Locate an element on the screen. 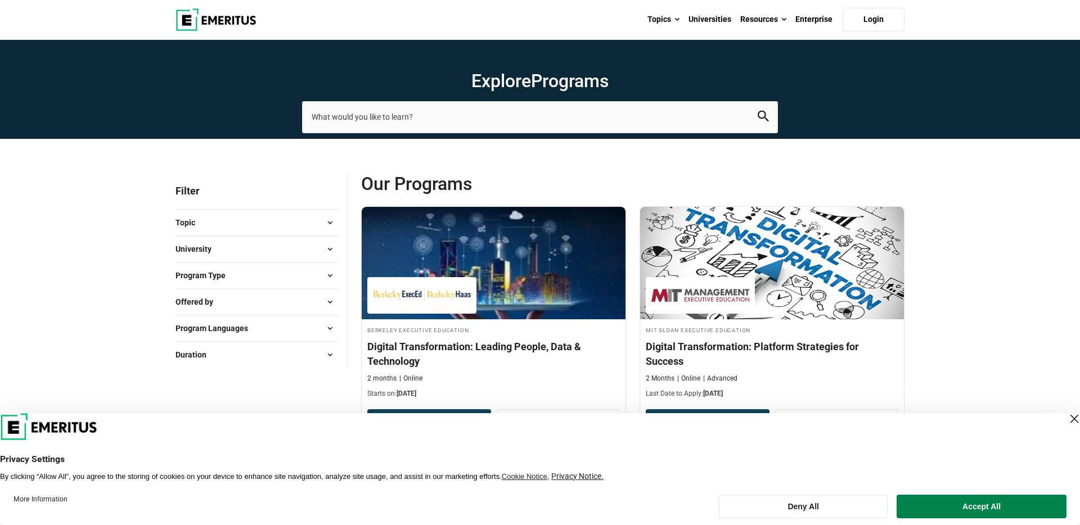 This screenshot has width=1080, height=525. button: search is located at coordinates (763, 117).